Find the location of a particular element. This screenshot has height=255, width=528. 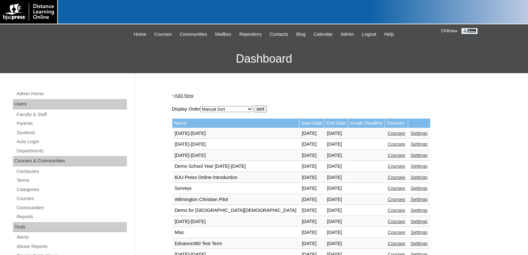

img: Online / Instructor is located at coordinates (469, 31).